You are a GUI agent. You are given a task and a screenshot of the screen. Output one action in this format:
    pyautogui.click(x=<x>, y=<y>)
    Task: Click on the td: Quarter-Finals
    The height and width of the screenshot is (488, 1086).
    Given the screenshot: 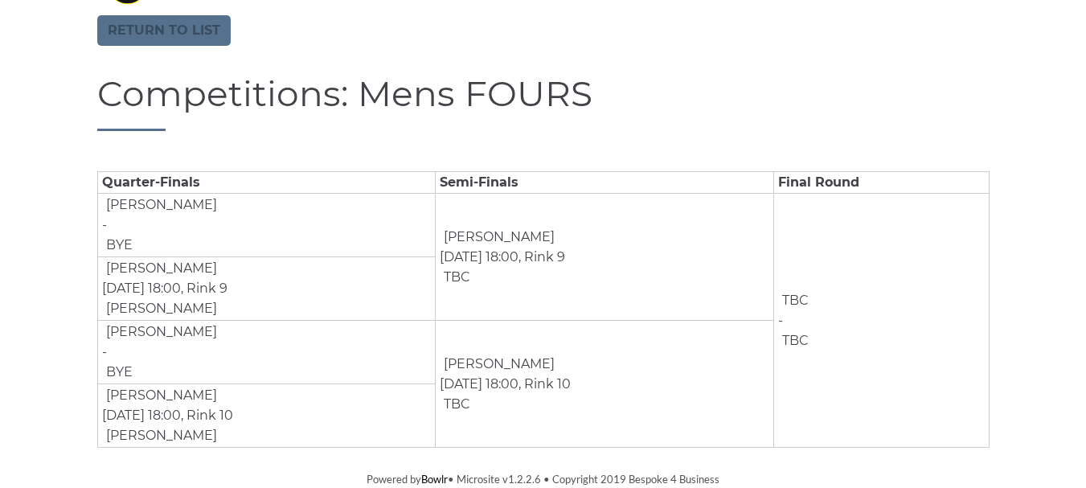 What is the action you would take?
    pyautogui.click(x=266, y=182)
    